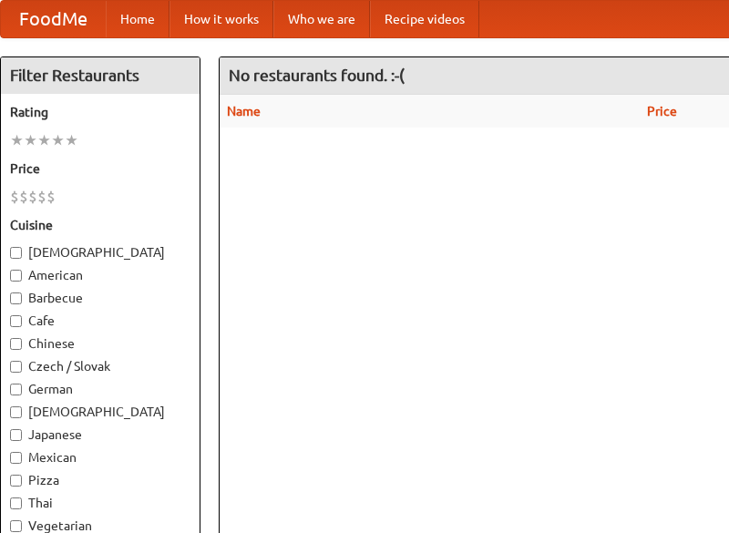 The height and width of the screenshot is (533, 729). I want to click on label: Thai, so click(100, 503).